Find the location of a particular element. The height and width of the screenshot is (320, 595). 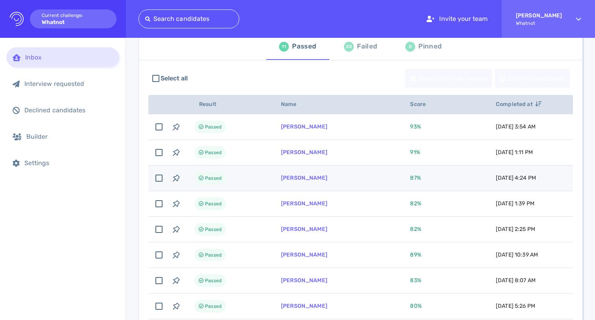

span: Name is located at coordinates (293, 104).